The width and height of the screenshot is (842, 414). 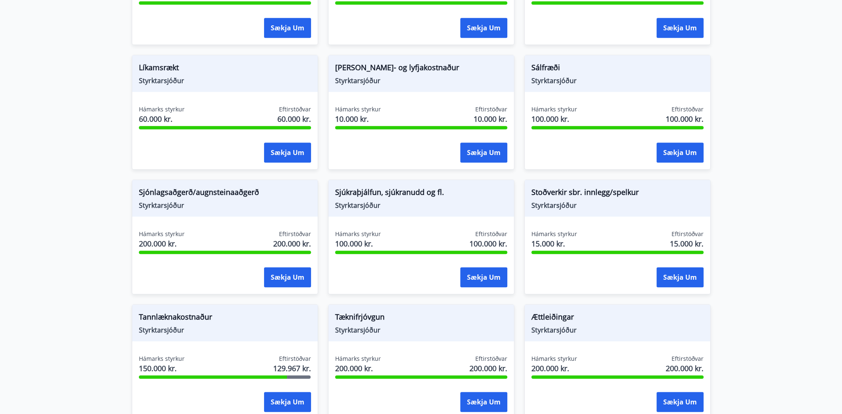 I want to click on span: 129.967 kr., so click(x=292, y=368).